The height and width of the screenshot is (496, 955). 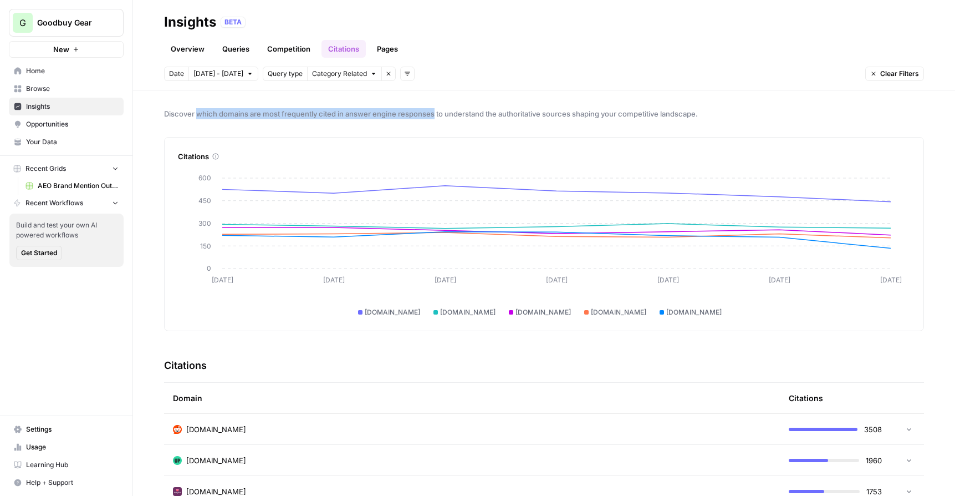 I want to click on button: Recent Workflows, so click(x=66, y=203).